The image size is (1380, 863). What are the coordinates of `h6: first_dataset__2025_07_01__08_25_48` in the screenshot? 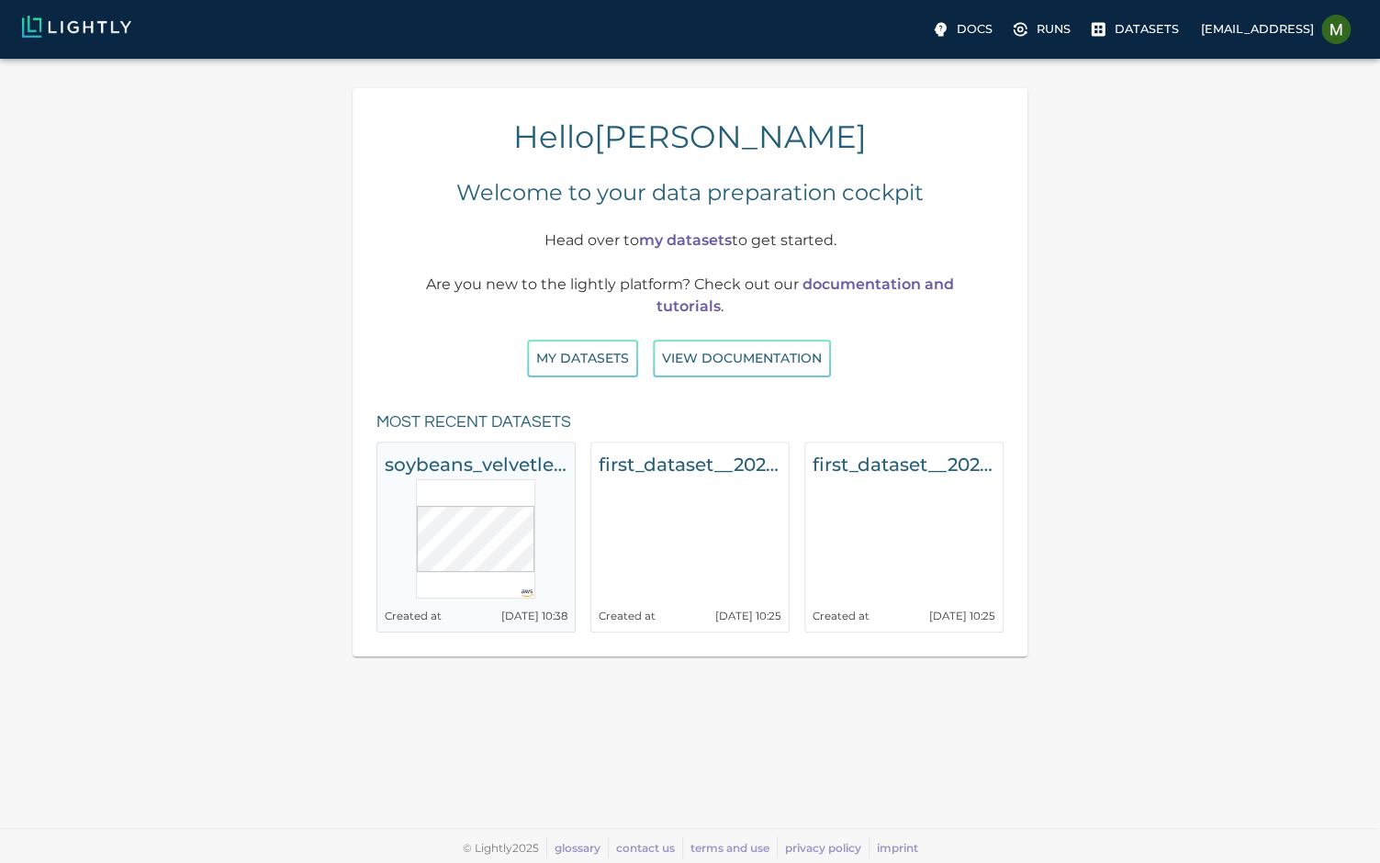 It's located at (689, 465).